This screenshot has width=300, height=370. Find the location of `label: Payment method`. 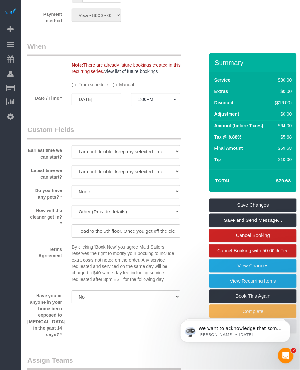

label: Payment method is located at coordinates (45, 16).